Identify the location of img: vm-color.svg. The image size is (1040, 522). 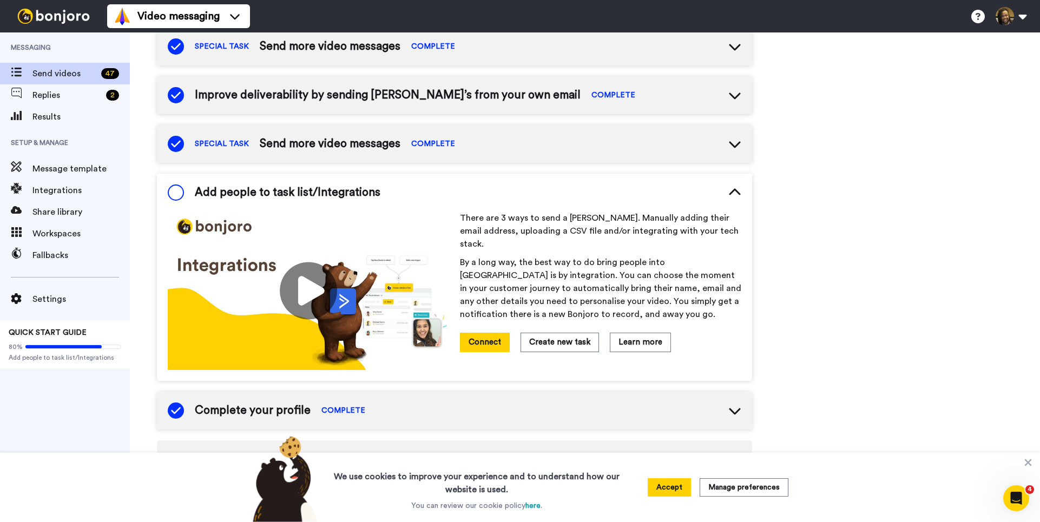
(122, 16).